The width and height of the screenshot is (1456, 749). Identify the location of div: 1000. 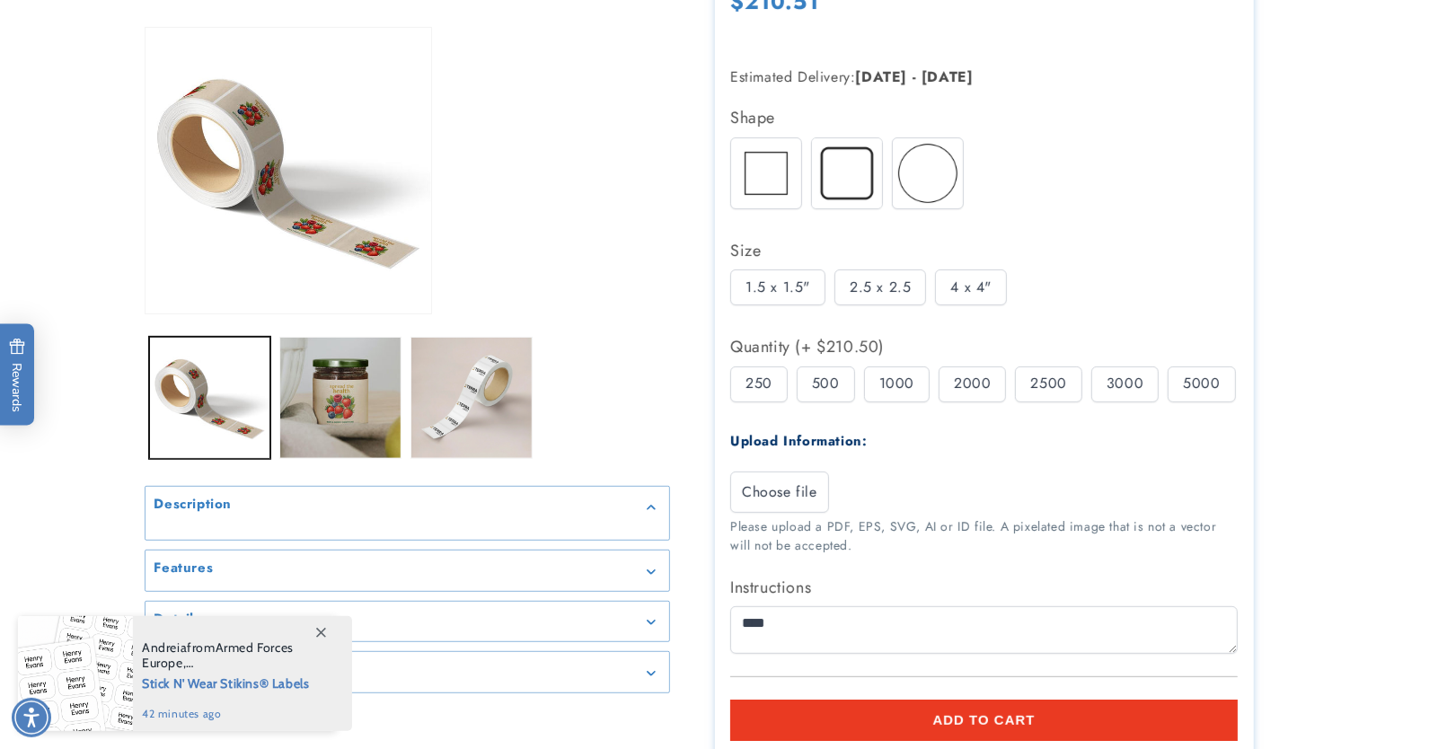
(896, 384).